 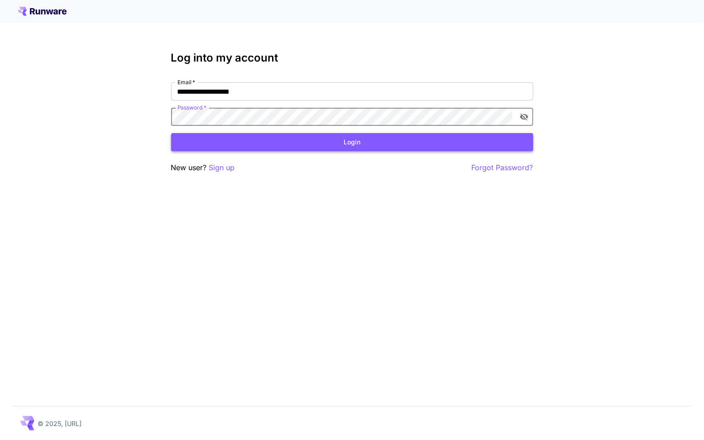 I want to click on button: Sign up, so click(x=222, y=167).